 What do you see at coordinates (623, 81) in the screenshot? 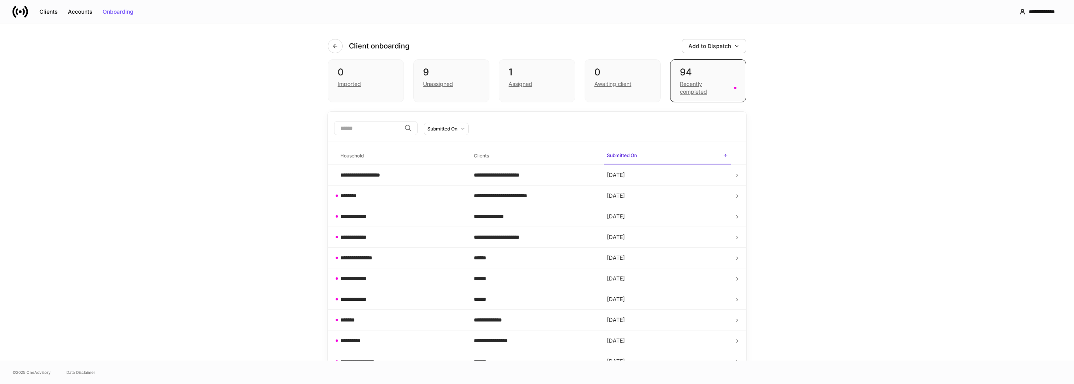
I see `div: 0Awaiting client` at bounding box center [623, 81].